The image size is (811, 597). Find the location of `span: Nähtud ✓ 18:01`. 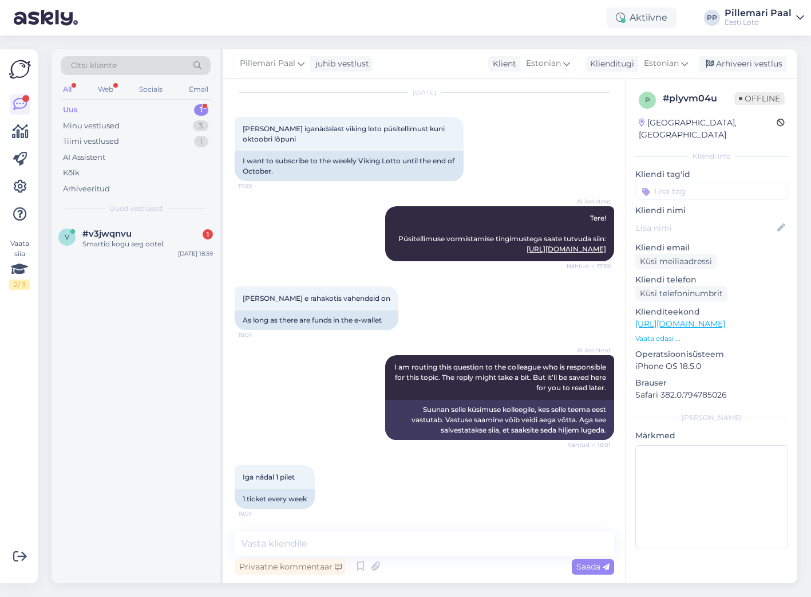

span: Nähtud ✓ 18:01 is located at coordinates (589, 444).